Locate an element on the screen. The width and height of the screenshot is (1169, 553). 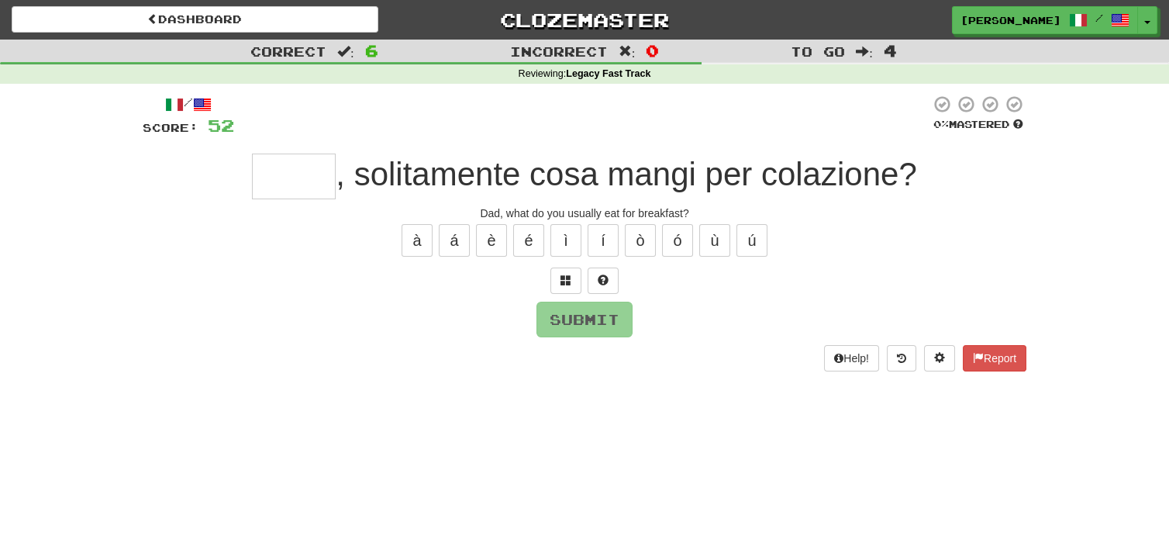
button: Round history (alt+y) is located at coordinates (901, 358).